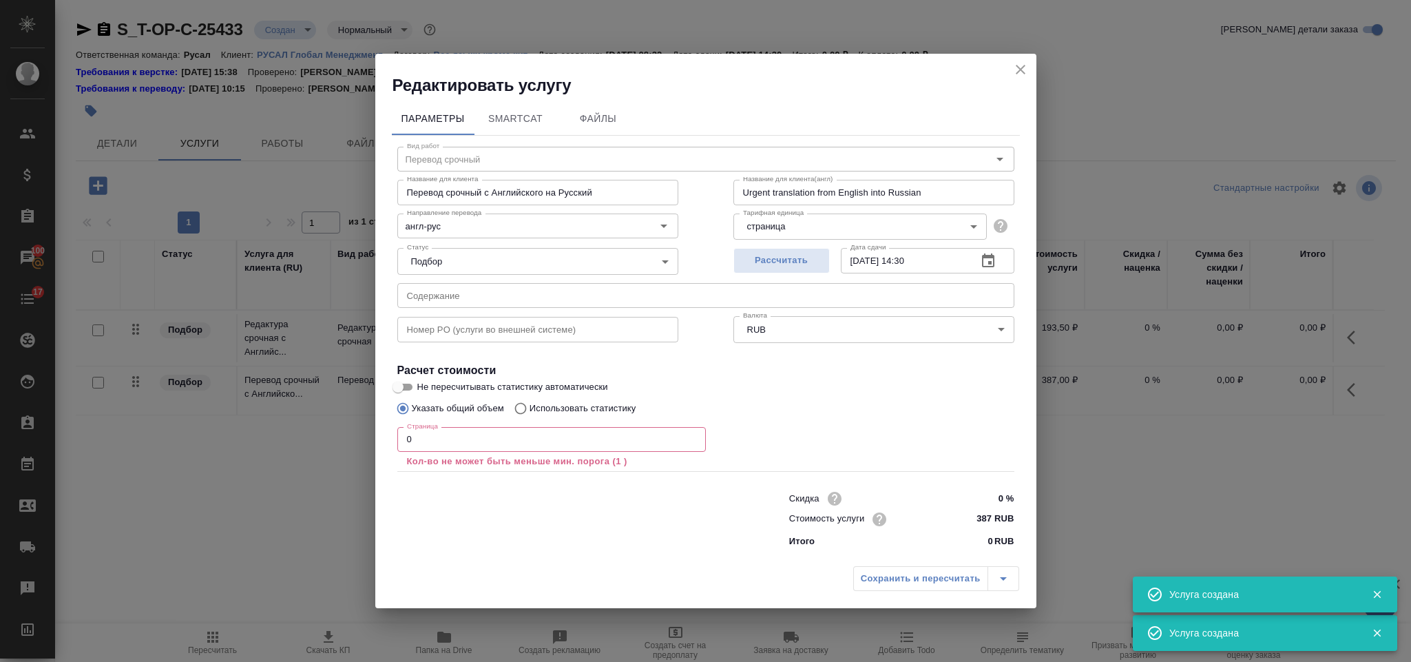 Image resolution: width=1411 pixels, height=662 pixels. What do you see at coordinates (427, 261) in the screenshot?
I see `button: Подбор` at bounding box center [427, 261].